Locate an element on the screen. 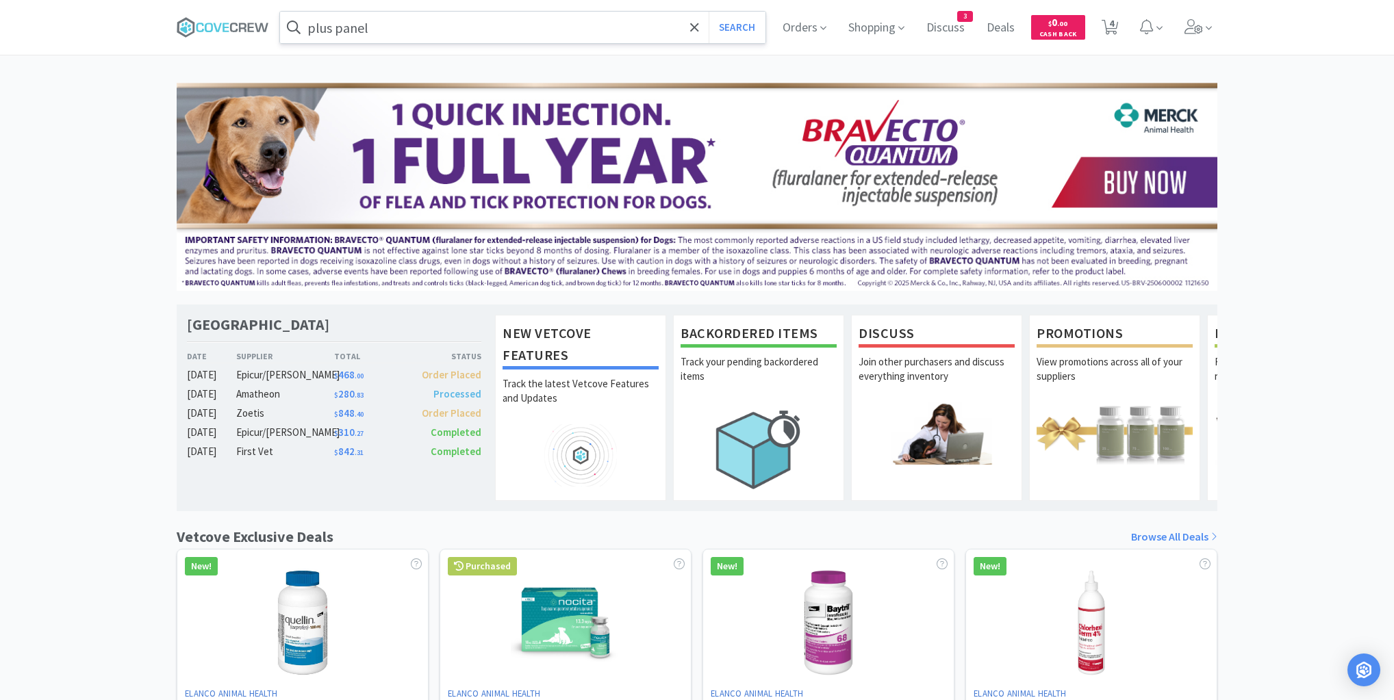 This screenshot has width=1394, height=700. h1: Free Samples is located at coordinates (1293, 335).